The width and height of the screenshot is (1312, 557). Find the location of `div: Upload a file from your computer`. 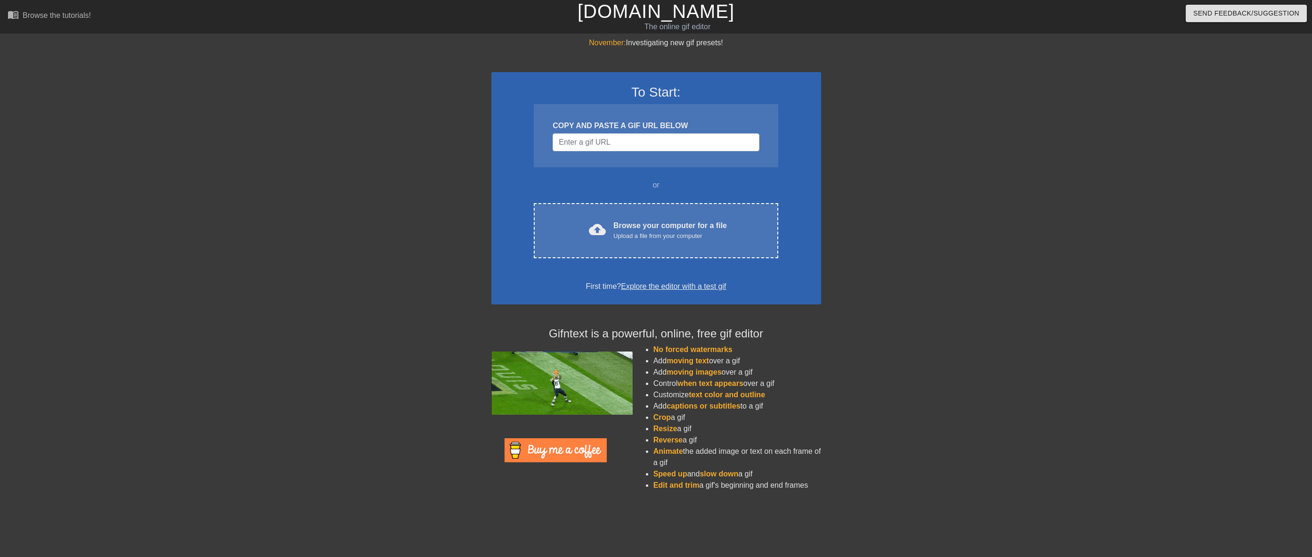

div: Upload a file from your computer is located at coordinates (670, 236).